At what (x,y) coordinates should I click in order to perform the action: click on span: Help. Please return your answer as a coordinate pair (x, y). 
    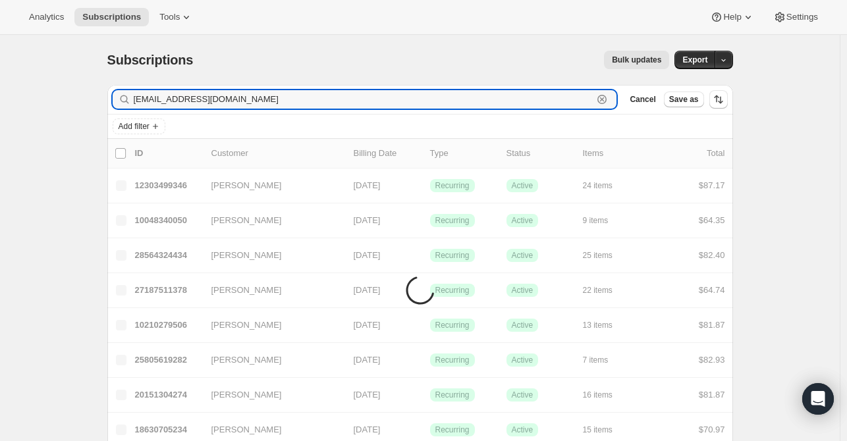
    Looking at the image, I should click on (732, 17).